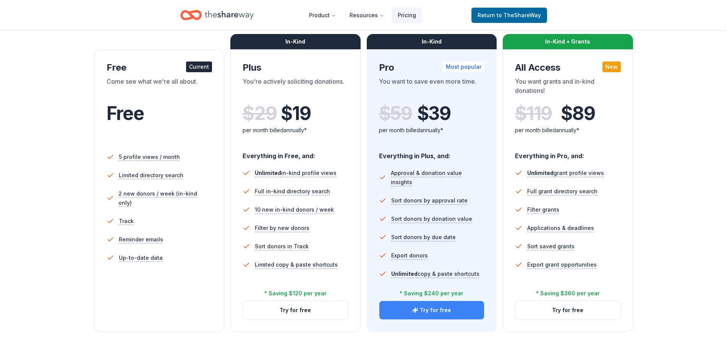 This screenshot has width=727, height=361. Describe the element at coordinates (562, 191) in the screenshot. I see `span: Full grant directory search` at that location.